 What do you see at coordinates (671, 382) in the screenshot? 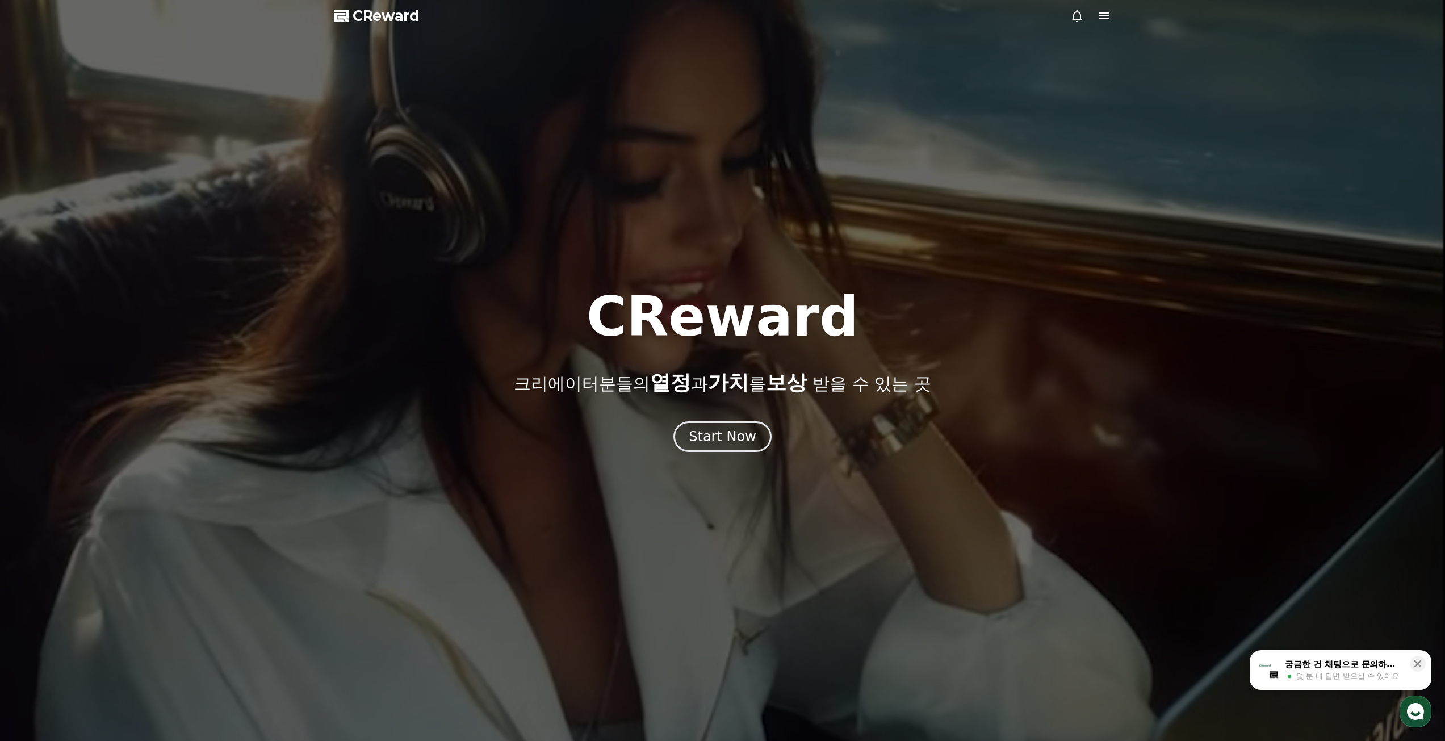
I see `span: 열정` at bounding box center [671, 382].